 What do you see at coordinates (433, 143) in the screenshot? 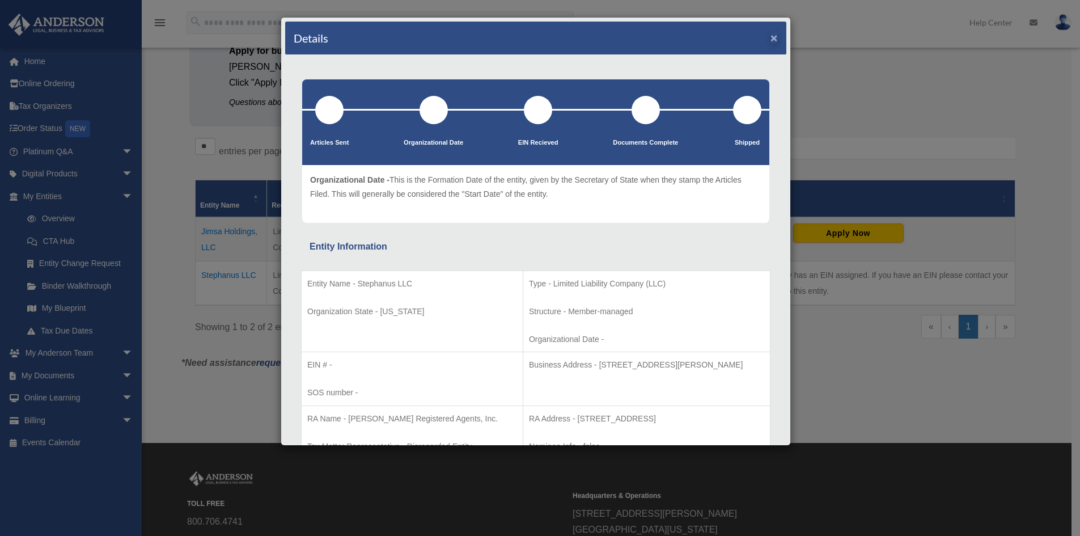
I see `p: Organizational Date` at bounding box center [433, 143].